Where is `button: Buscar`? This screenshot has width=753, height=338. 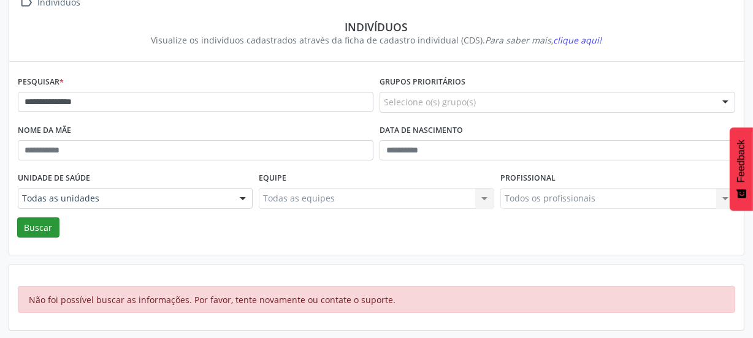
button: Buscar is located at coordinates (38, 228).